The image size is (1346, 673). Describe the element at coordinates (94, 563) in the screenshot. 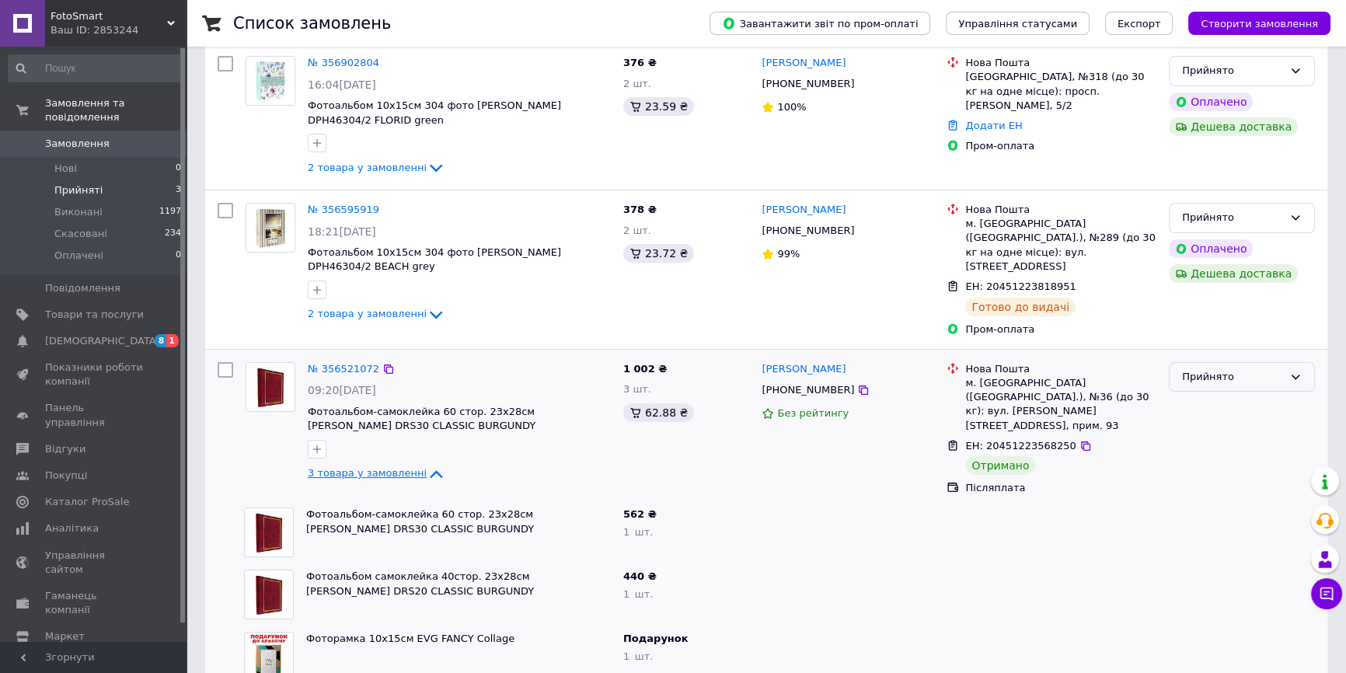

I see `span: Управління сайтом` at that location.